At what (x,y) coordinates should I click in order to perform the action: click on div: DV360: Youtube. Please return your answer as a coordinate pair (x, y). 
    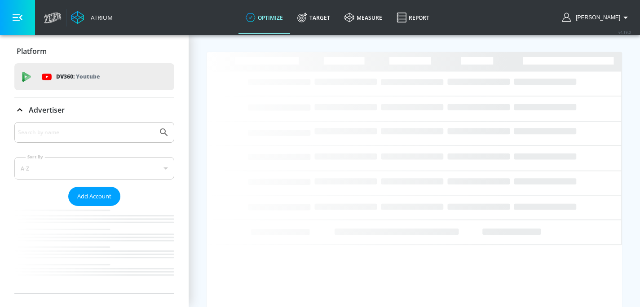
    Looking at the image, I should click on (94, 77).